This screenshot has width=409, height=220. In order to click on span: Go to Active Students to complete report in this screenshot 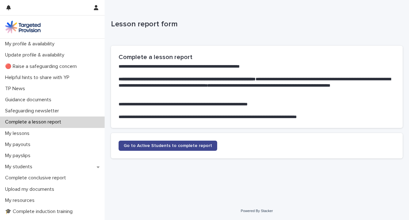, I will do `click(168, 145)`.